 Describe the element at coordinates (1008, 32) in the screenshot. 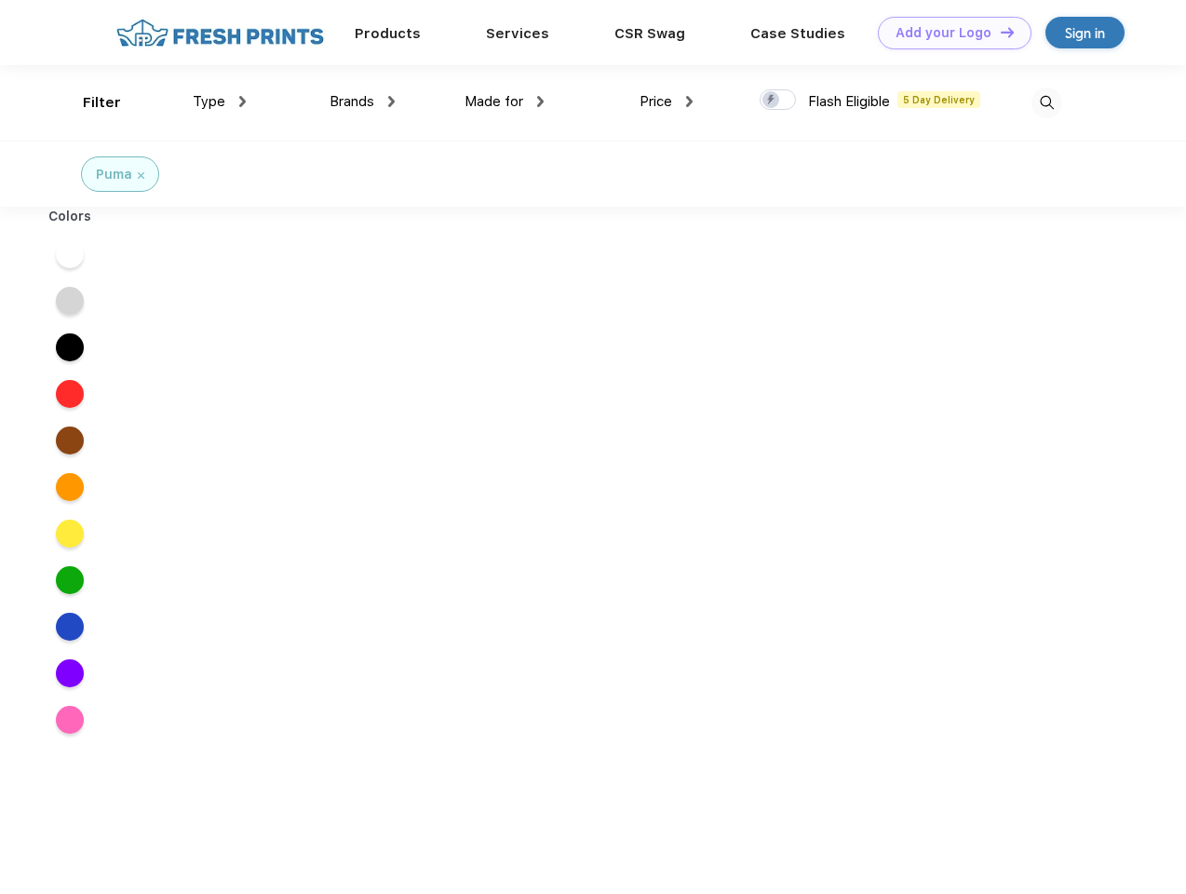

I see `img: DT` at that location.